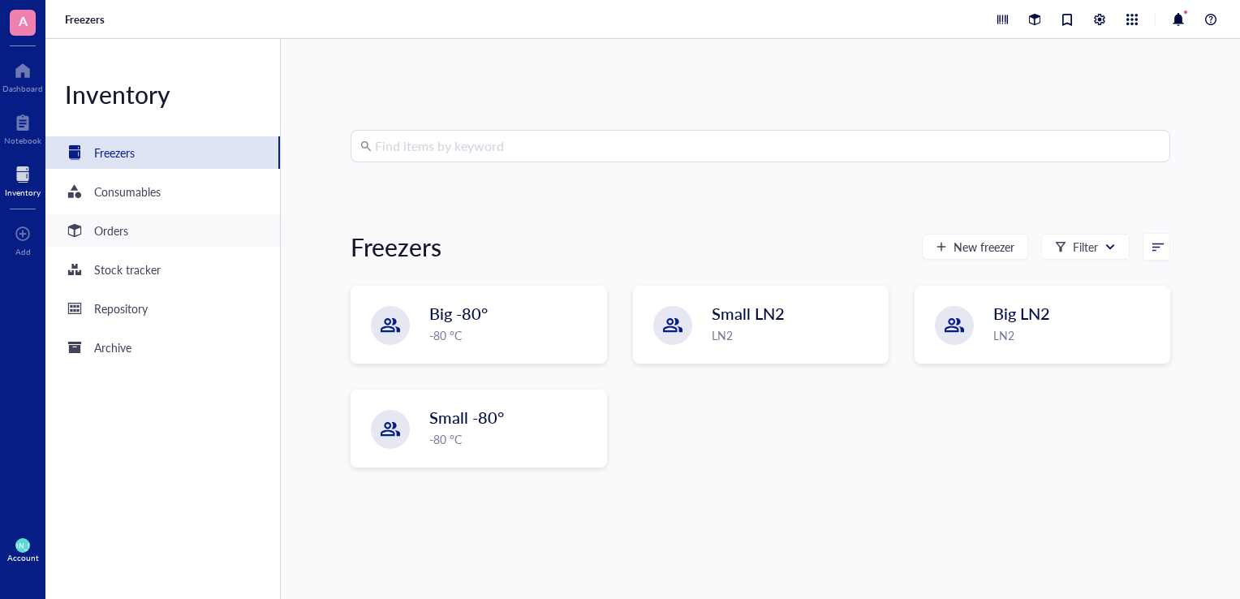 Image resolution: width=1240 pixels, height=599 pixels. I want to click on a: Orders, so click(162, 231).